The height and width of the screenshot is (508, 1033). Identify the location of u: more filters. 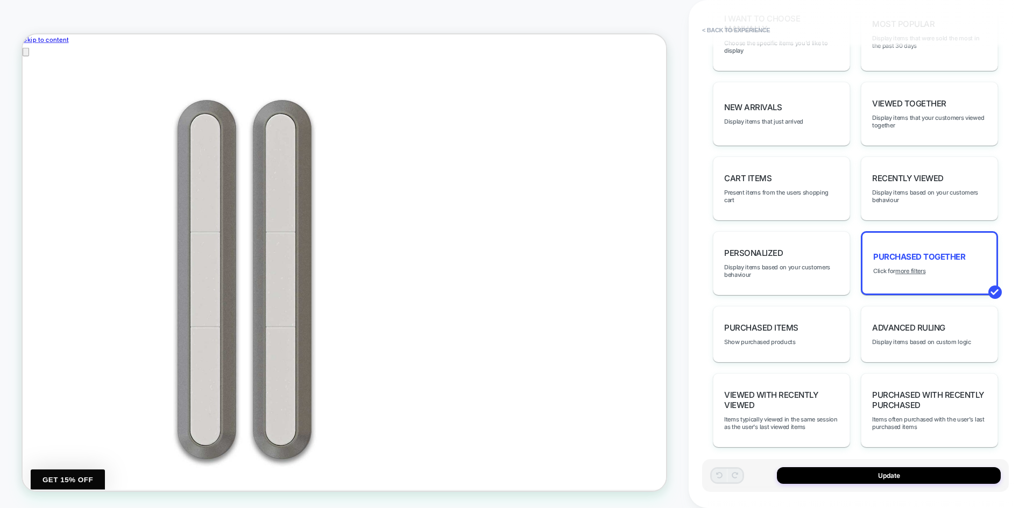
(910, 271).